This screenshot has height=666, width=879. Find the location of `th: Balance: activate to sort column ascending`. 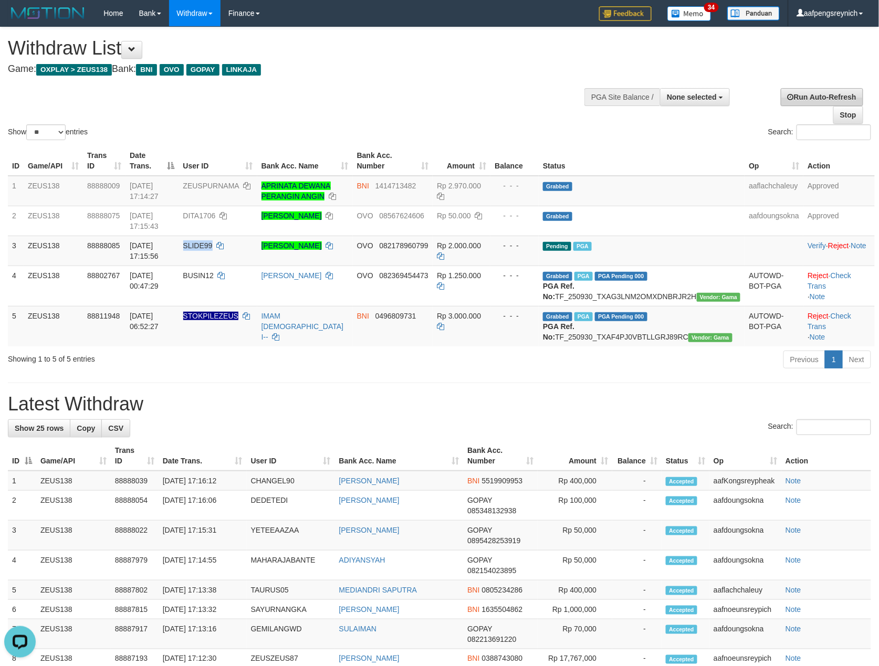

th: Balance: activate to sort column ascending is located at coordinates (637, 456).